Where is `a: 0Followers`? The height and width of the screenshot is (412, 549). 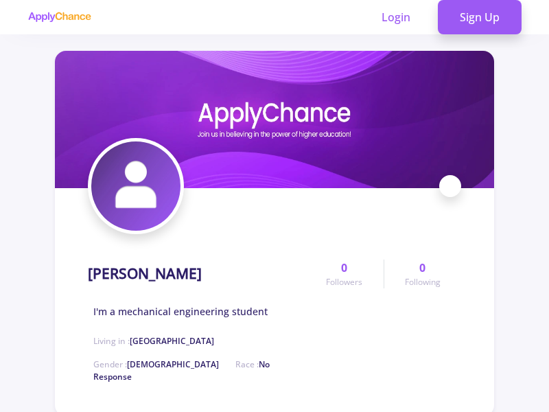 a: 0Followers is located at coordinates (344, 274).